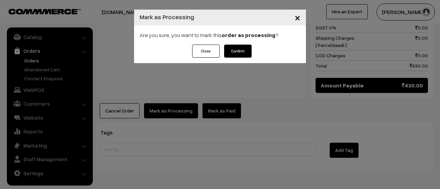 This screenshot has height=189, width=440. Describe the element at coordinates (238, 51) in the screenshot. I see `button: Confirm` at that location.